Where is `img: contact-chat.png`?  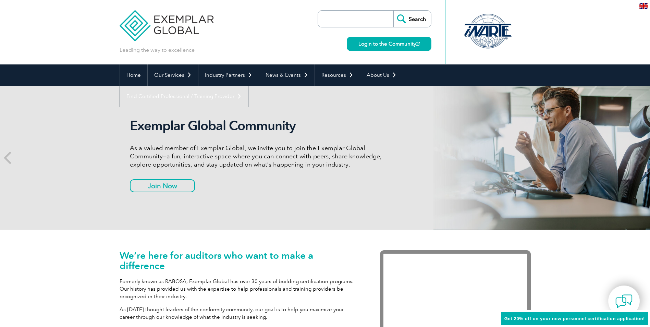
img: contact-chat.png is located at coordinates (624, 301).